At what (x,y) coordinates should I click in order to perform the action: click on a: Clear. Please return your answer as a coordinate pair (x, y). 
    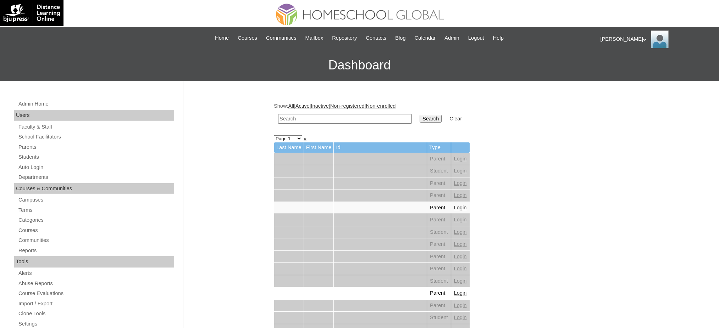
    Looking at the image, I should click on (455, 119).